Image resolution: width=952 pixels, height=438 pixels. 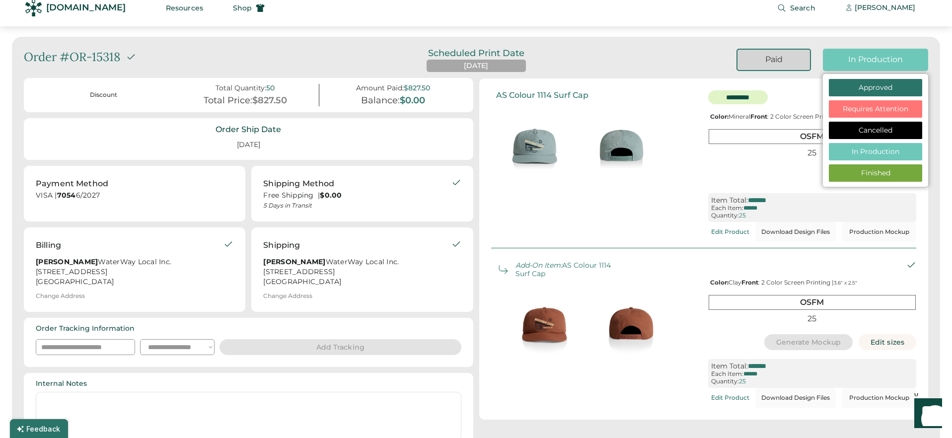 I want to click on button: Edit sizes, so click(x=888, y=342).